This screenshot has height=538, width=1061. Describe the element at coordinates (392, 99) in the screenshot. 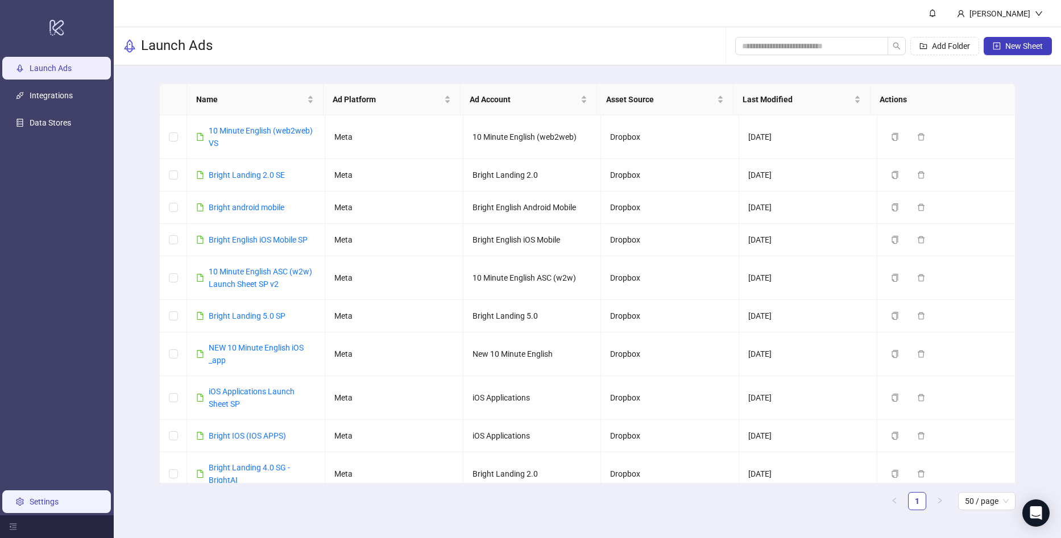

I see `th: Ad Platform` at that location.